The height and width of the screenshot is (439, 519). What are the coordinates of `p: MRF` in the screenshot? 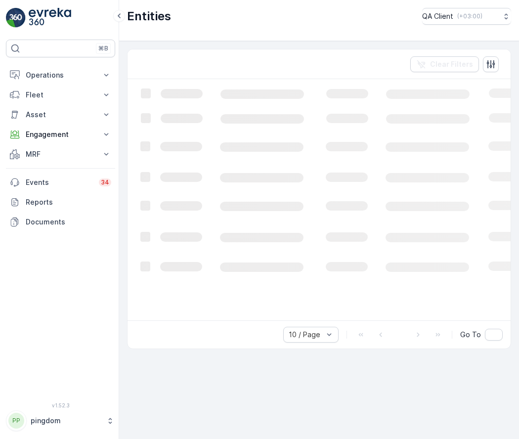 It's located at (60, 154).